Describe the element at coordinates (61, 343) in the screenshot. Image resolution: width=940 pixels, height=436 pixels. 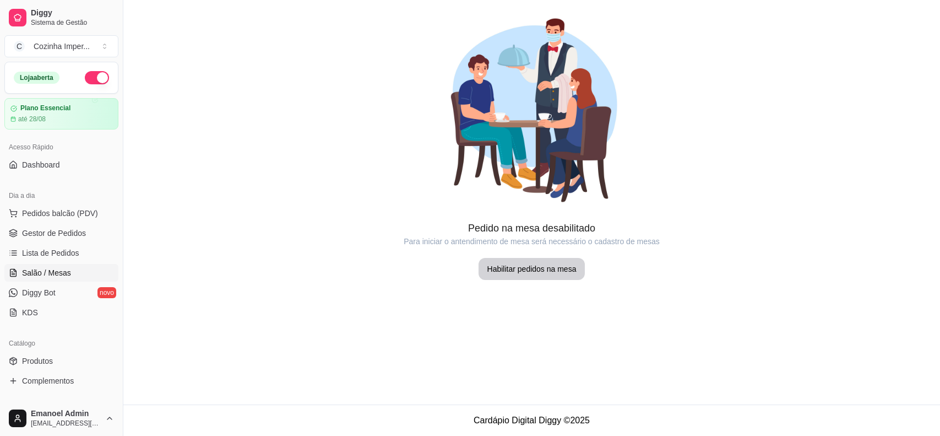
I see `div: Catálogo` at that location.